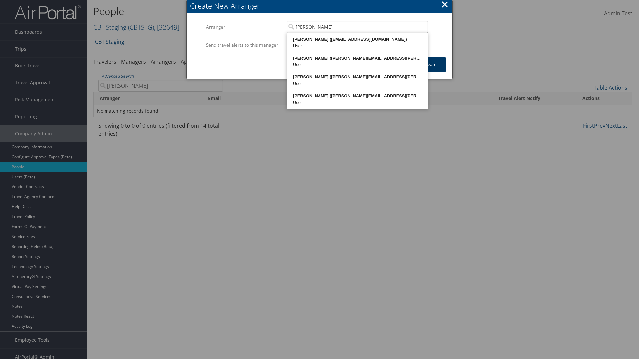 Image resolution: width=639 pixels, height=359 pixels. What do you see at coordinates (321, 6) in the screenshot?
I see `div: Create New Arranger` at bounding box center [321, 6].